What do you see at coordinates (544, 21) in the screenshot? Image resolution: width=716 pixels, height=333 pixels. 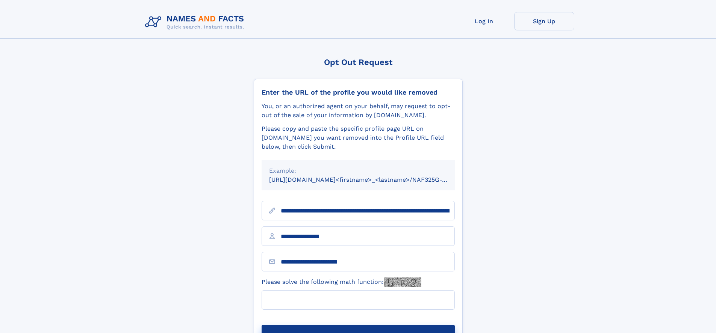 I see `a: Sign Up` at bounding box center [544, 21].